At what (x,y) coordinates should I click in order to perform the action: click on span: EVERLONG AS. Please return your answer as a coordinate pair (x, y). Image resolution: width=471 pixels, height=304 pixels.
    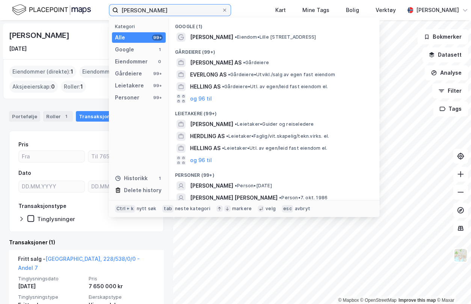
    Looking at the image, I should click on (208, 75).